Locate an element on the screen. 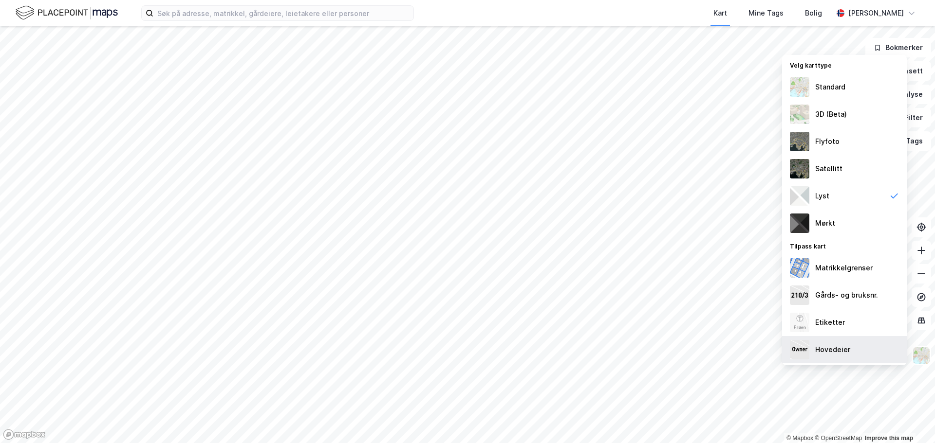  button: Filter is located at coordinates (907, 118).